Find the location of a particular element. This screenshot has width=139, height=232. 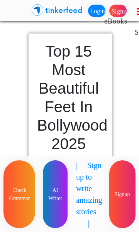

a: Login is located at coordinates (96, 11).